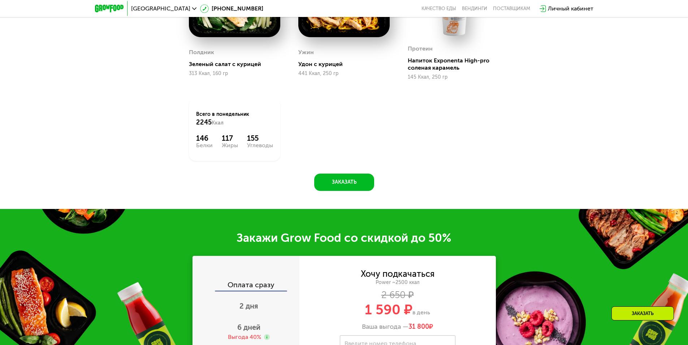 This screenshot has height=345, width=688. Describe the element at coordinates (306, 52) in the screenshot. I see `div: Ужин` at that location.